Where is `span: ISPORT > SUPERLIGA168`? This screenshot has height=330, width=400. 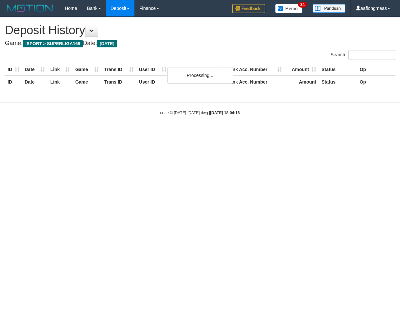 span: ISPORT > SUPERLIGA168 is located at coordinates (53, 44).